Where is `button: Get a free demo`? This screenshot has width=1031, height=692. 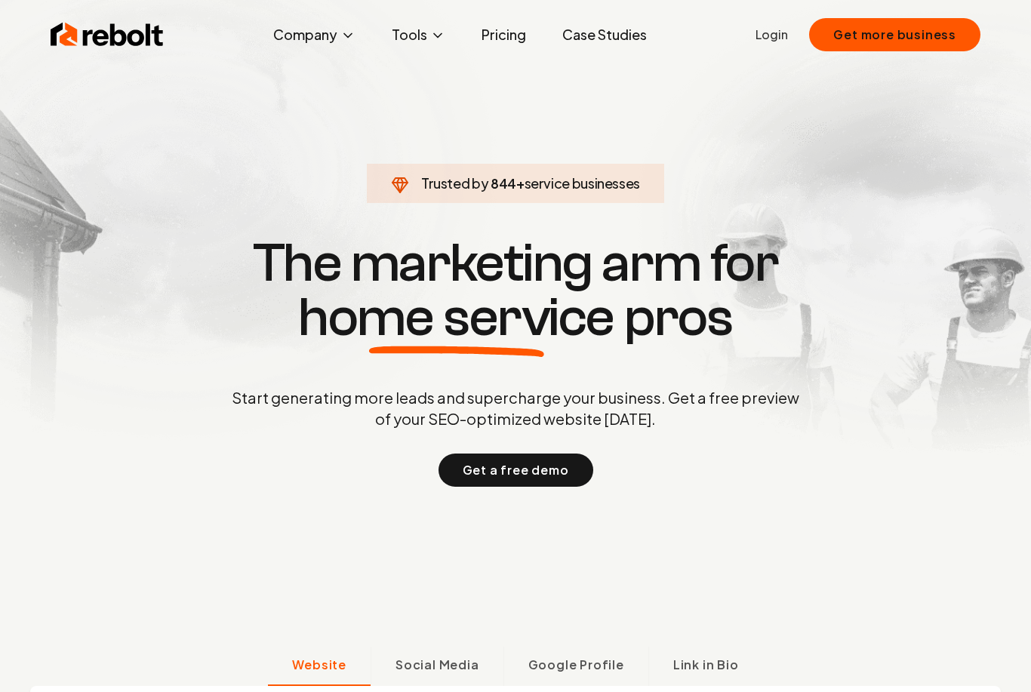
button: Get a free demo is located at coordinates (515, 470).